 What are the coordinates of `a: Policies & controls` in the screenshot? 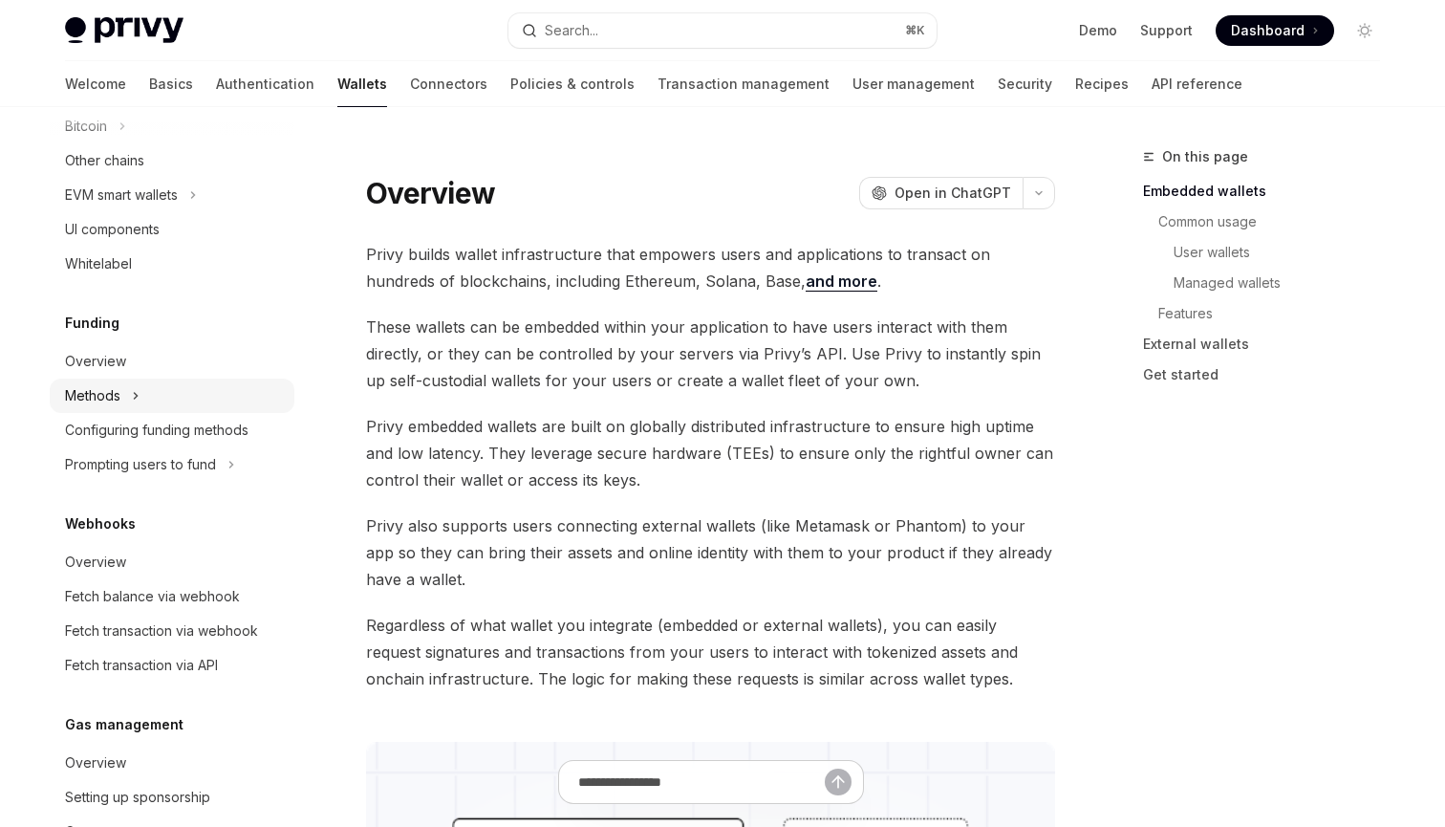 It's located at (572, 84).